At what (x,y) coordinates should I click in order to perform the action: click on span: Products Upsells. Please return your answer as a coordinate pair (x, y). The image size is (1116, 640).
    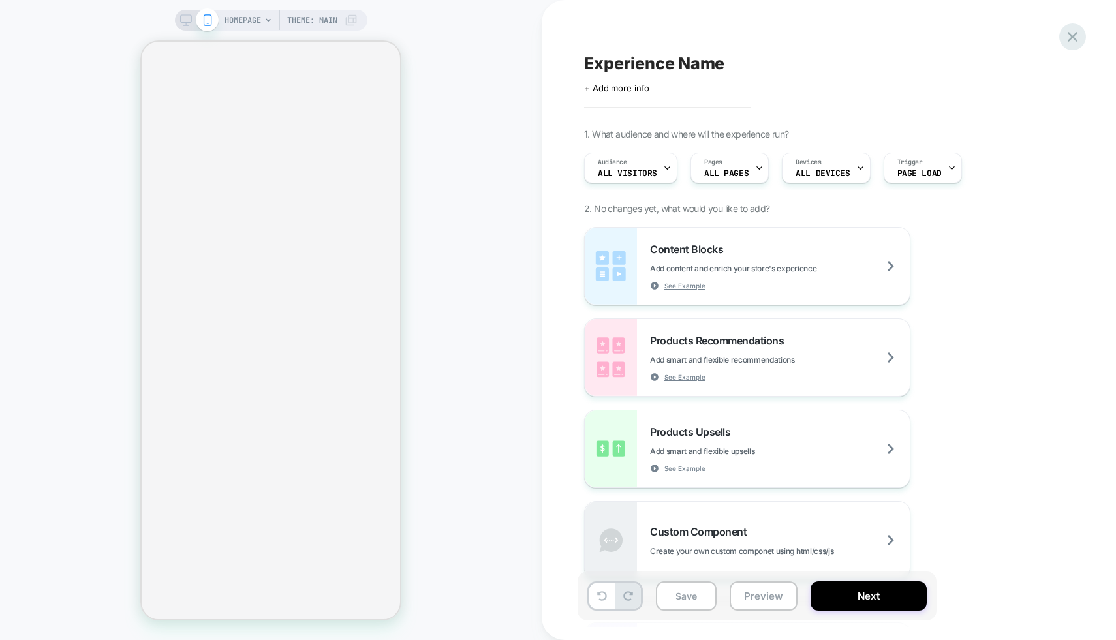
    Looking at the image, I should click on (693, 432).